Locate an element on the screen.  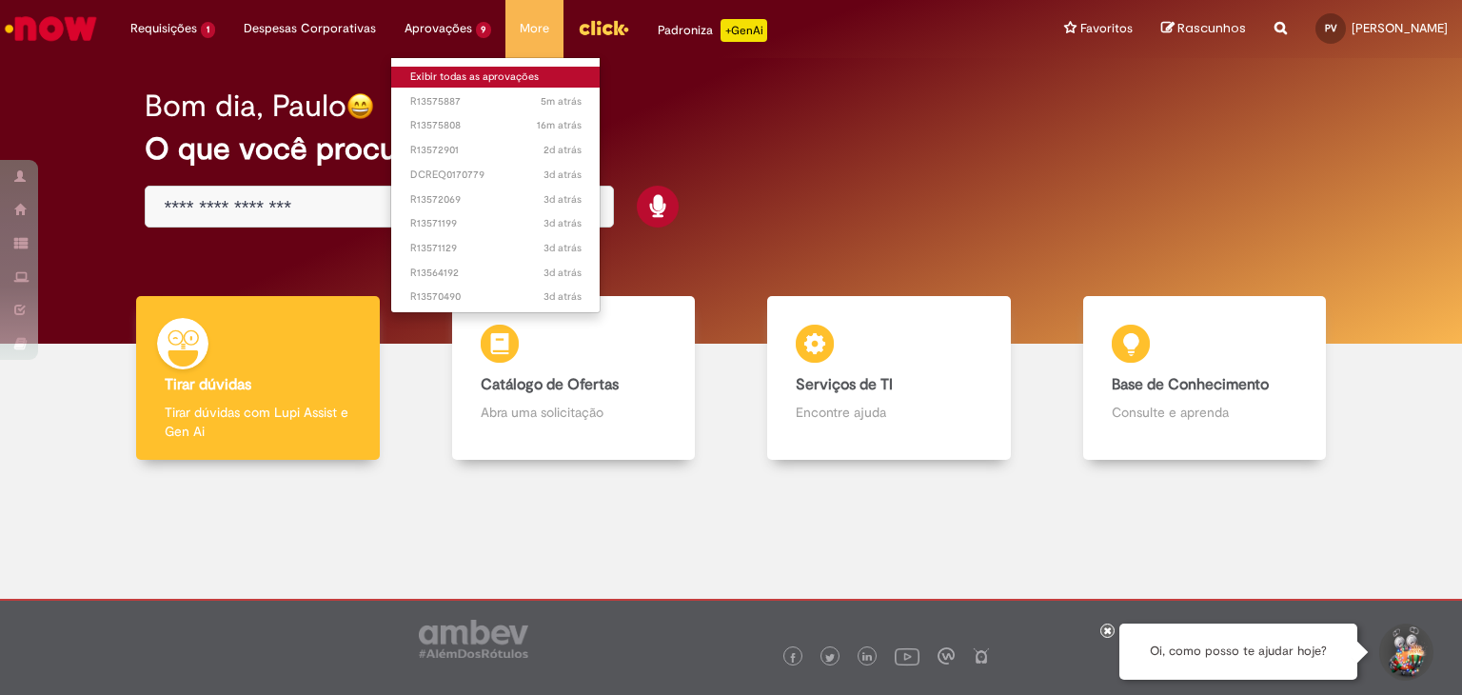
p: +GenAi is located at coordinates (743, 30).